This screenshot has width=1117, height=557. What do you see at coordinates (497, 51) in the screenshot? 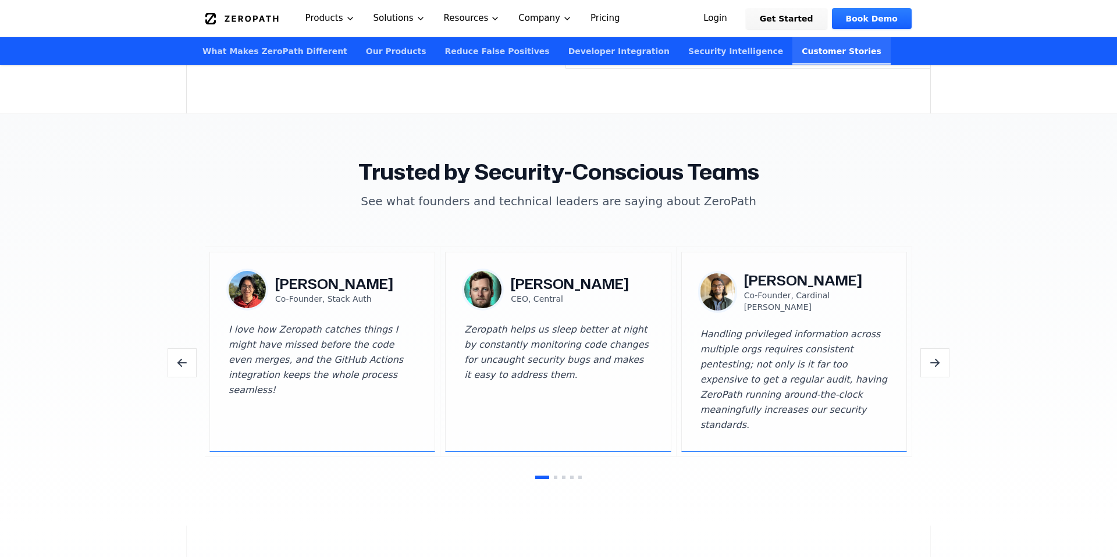
I see `a: Reduce False Positives` at bounding box center [497, 51].